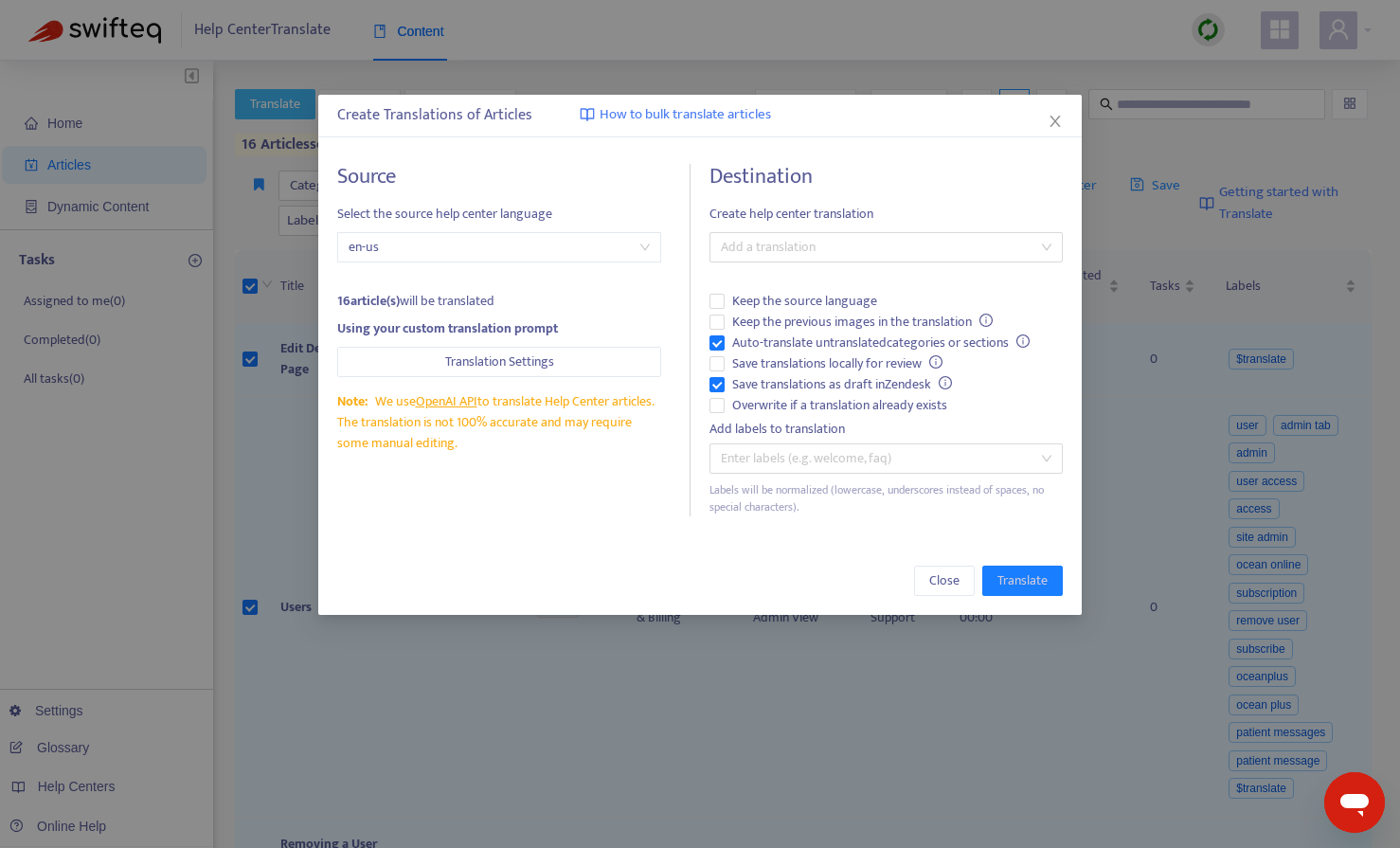 This screenshot has height=848, width=1400. What do you see at coordinates (881, 343) in the screenshot?
I see `span: Auto-translate untranslated categories or sections` at bounding box center [881, 343].